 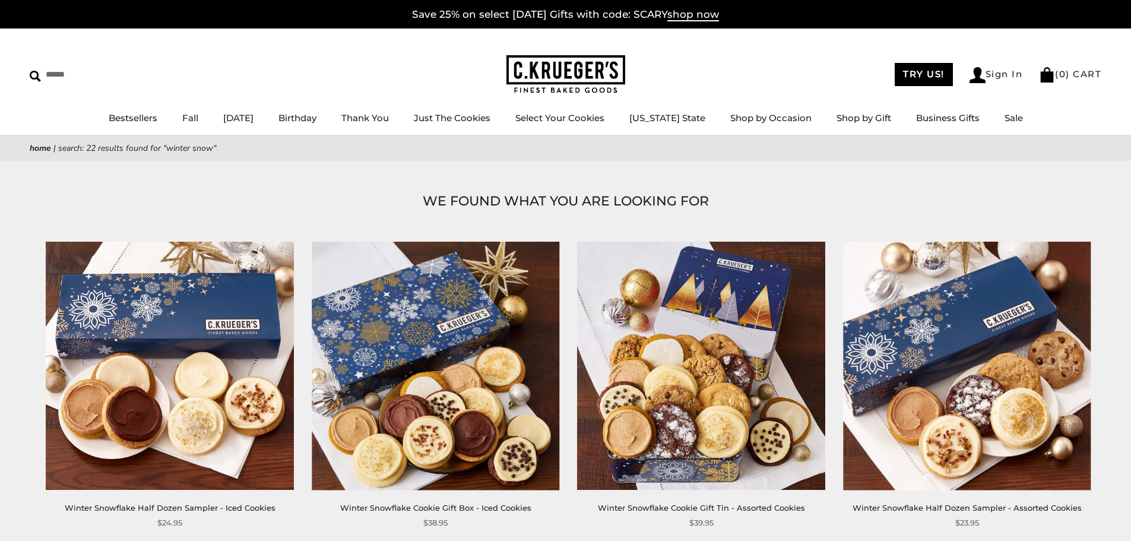 What do you see at coordinates (452, 118) in the screenshot?
I see `a: Just The Cookies` at bounding box center [452, 118].